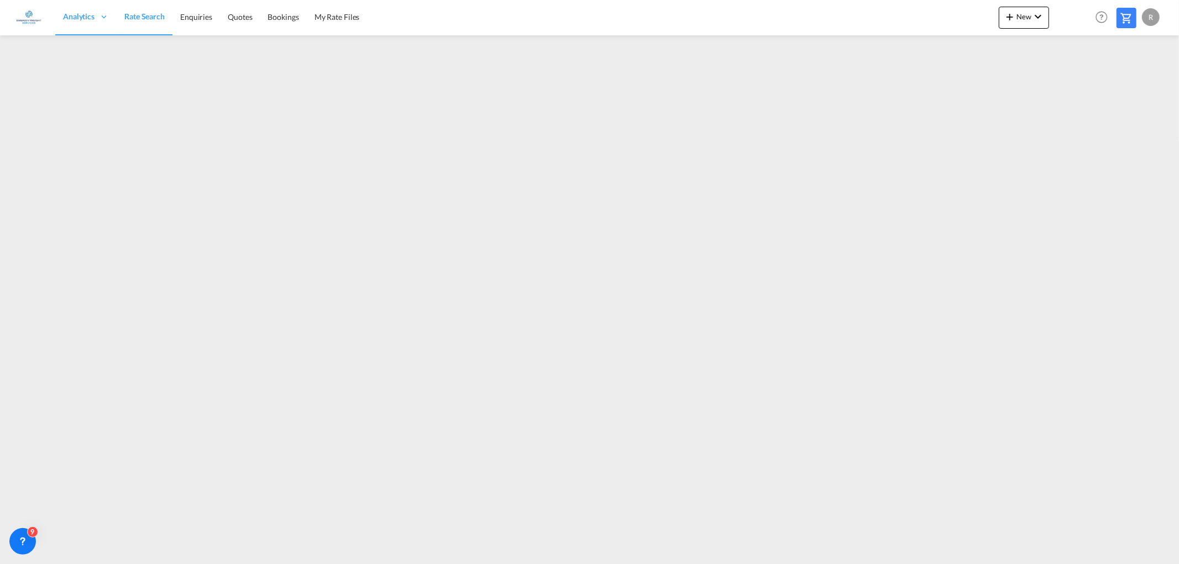 Image resolution: width=1179 pixels, height=564 pixels. Describe the element at coordinates (196, 17) in the screenshot. I see `span: Enquiries` at that location.